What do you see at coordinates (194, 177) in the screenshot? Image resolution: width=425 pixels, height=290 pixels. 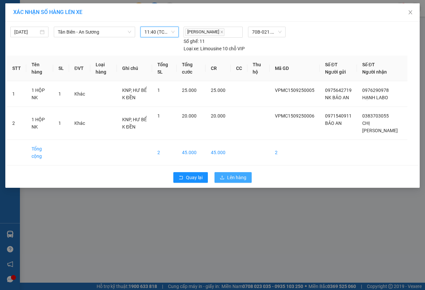 I see `span: Quay lại` at bounding box center [194, 177].